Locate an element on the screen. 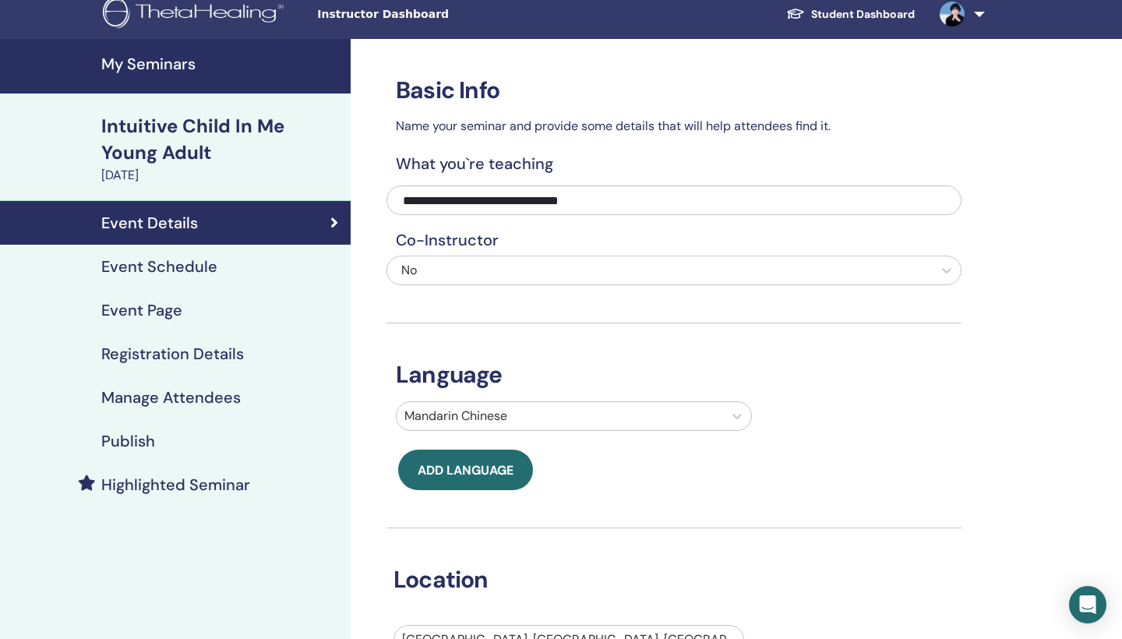 The height and width of the screenshot is (639, 1122). h3: Language is located at coordinates (674, 375).